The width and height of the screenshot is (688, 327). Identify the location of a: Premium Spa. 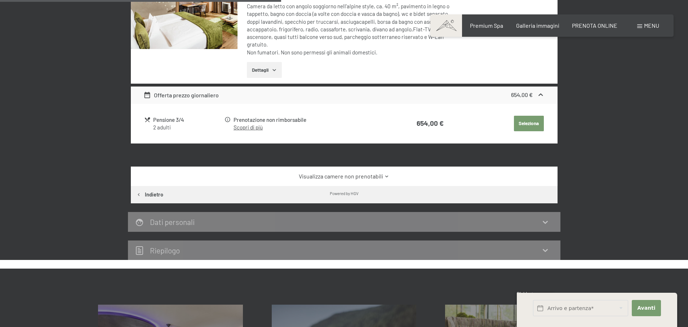
(486, 25).